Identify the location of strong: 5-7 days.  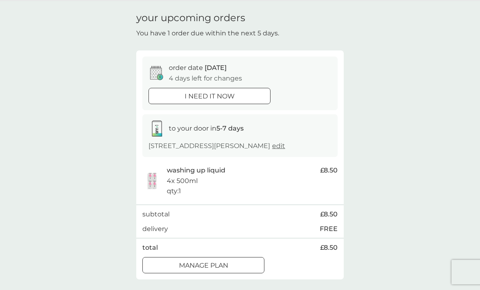
(230, 128).